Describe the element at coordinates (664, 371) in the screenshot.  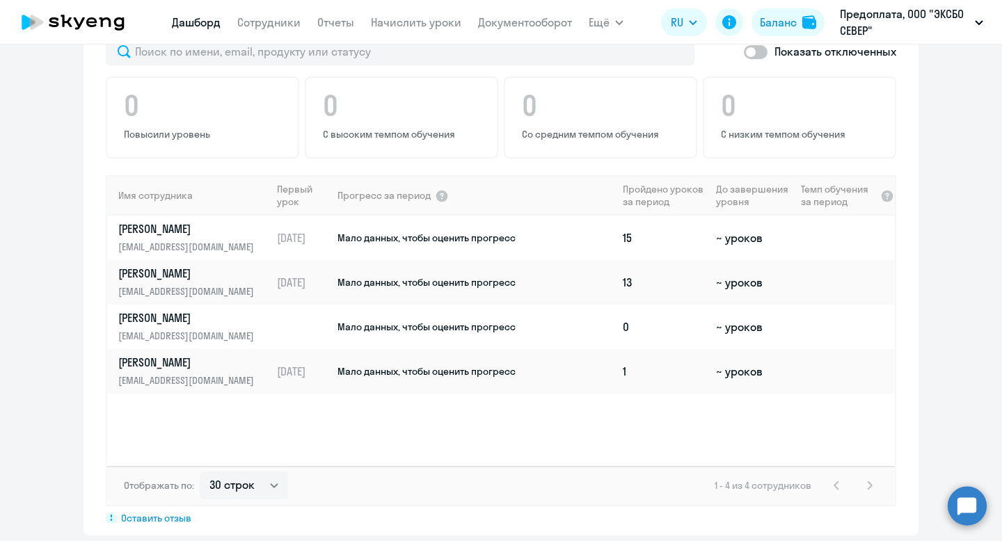
I see `td: 1` at that location.